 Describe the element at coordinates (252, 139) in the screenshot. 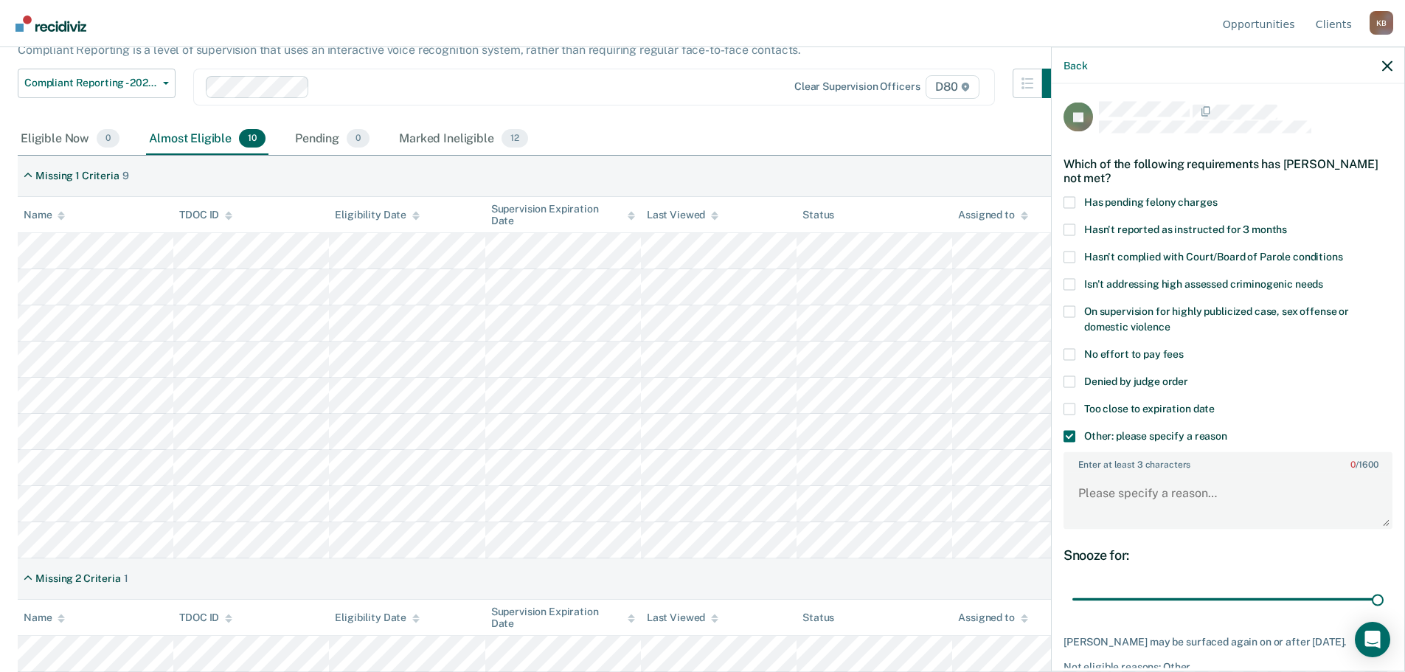

I see `span: 10` at that location.